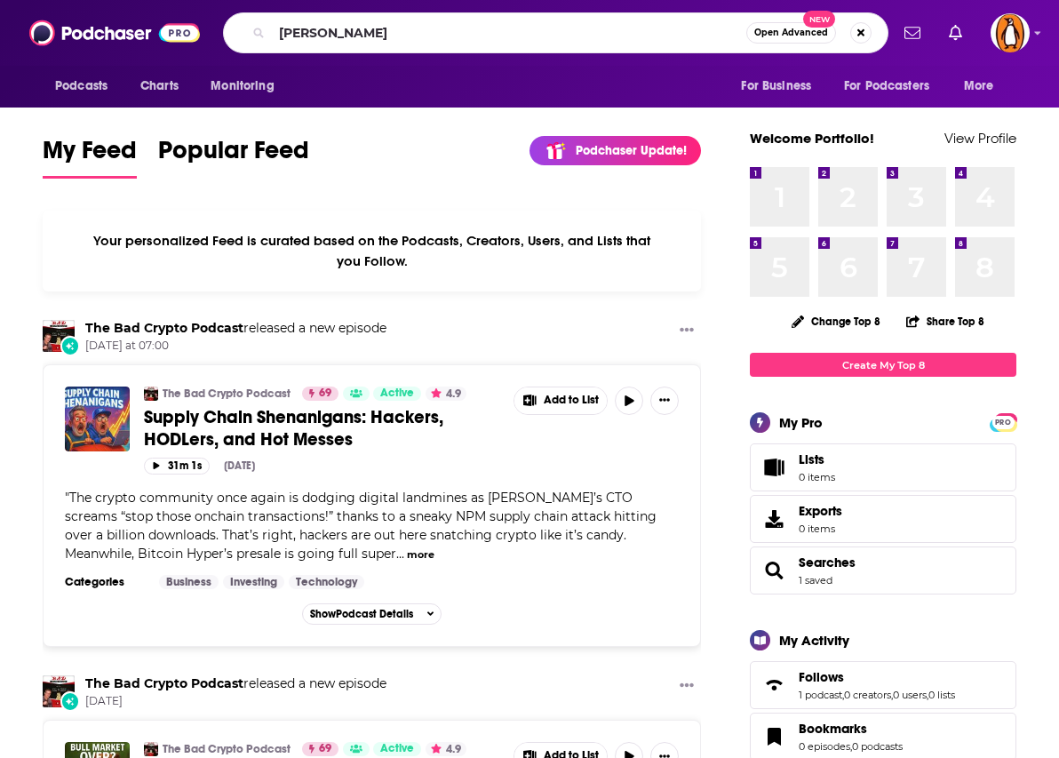 Image resolution: width=1059 pixels, height=758 pixels. I want to click on a: 0 lists, so click(942, 695).